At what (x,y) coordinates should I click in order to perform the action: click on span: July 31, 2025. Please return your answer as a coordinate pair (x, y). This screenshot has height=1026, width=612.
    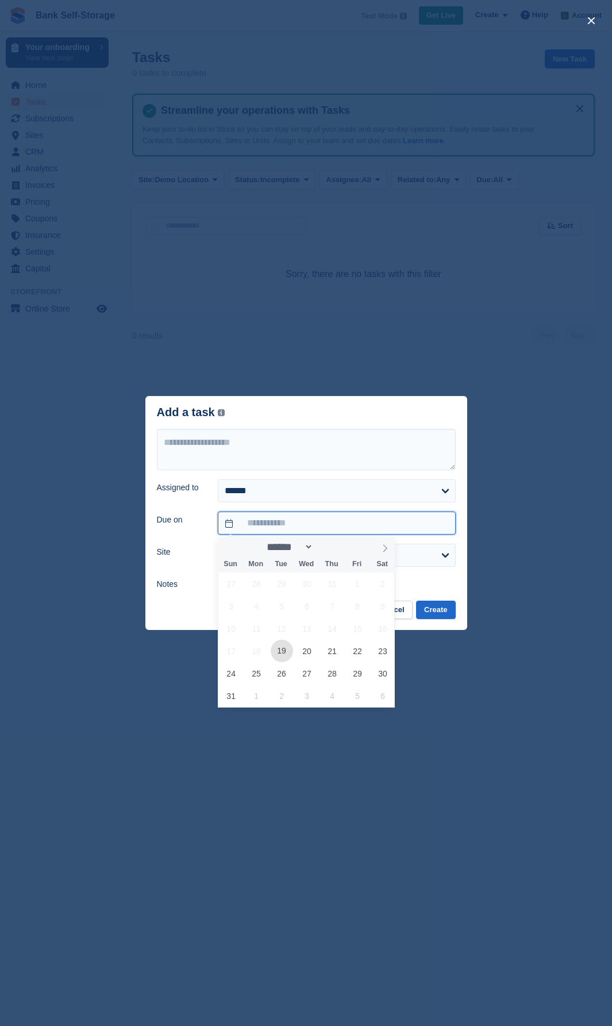
    Looking at the image, I should click on (332, 584).